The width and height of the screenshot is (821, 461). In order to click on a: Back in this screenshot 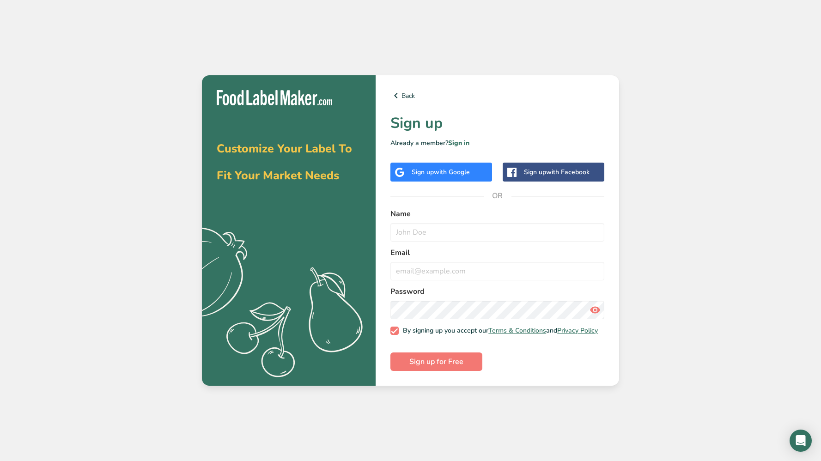, I will do `click(497, 96)`.